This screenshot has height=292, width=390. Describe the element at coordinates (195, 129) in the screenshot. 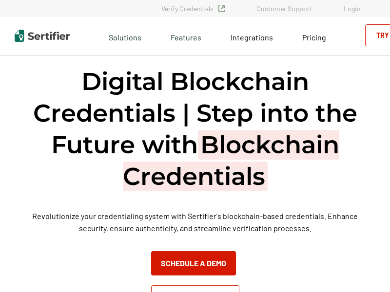

I see `h1: Digital Blockchain Credentials | Step into the Future with` at that location.